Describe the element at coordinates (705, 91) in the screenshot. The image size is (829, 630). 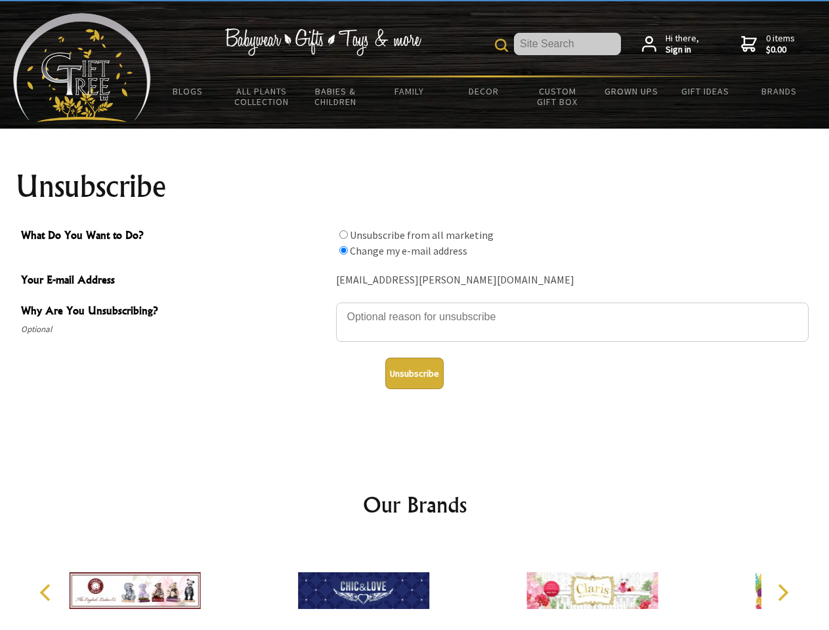
I see `a: Gift Ideas` at that location.